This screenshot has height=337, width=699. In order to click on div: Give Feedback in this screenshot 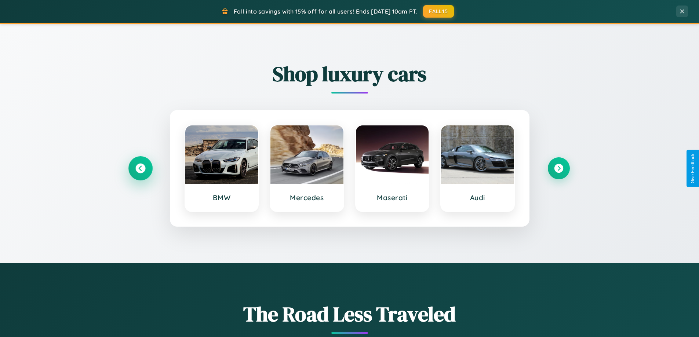, I will do `click(692, 168)`.